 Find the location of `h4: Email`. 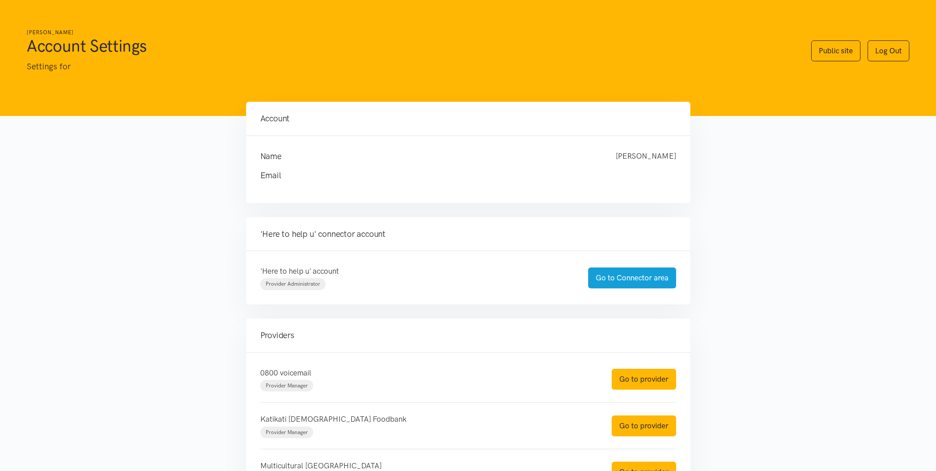

h4: Email is located at coordinates (459, 175).